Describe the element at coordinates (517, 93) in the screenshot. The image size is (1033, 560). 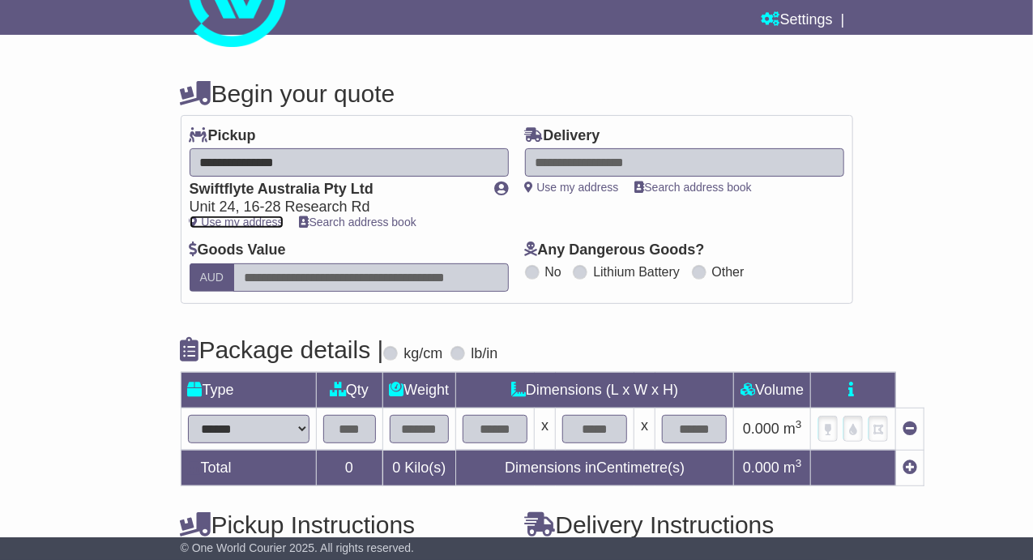
I see `h4: Begin your quote` at that location.